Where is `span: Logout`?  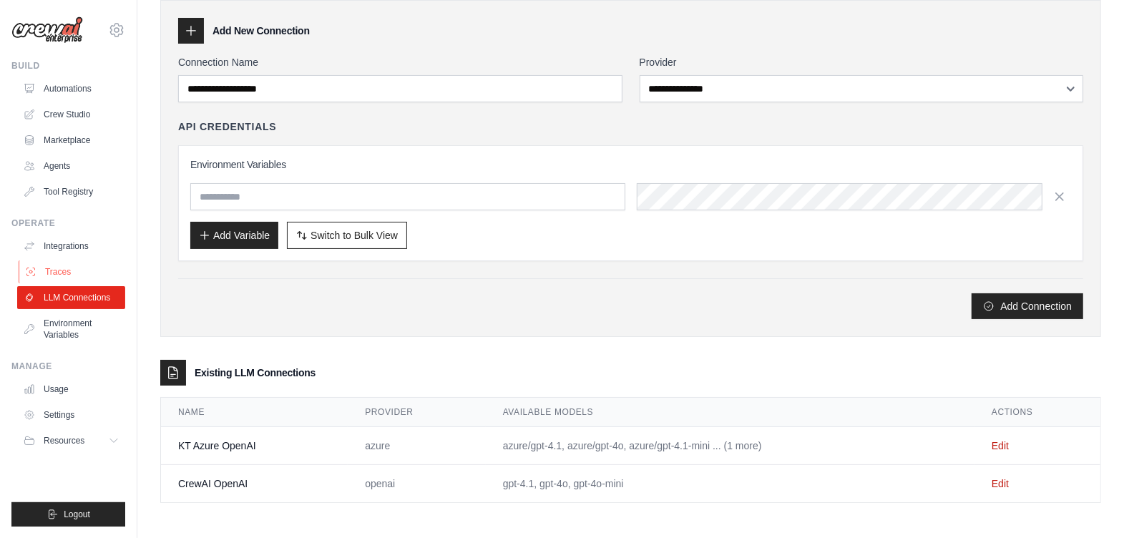
span: Logout is located at coordinates (77, 514).